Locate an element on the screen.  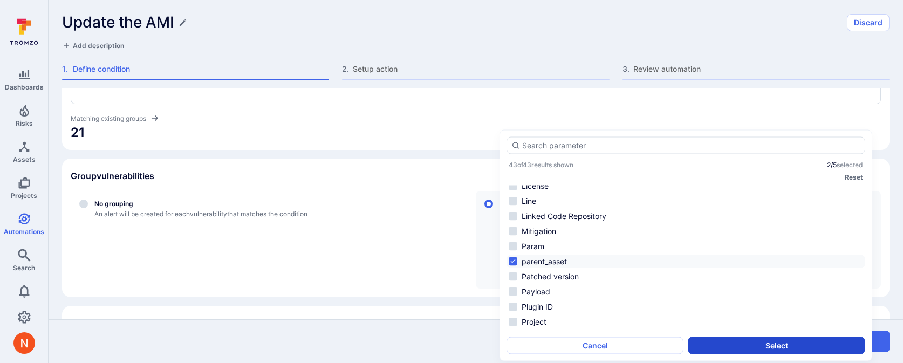
span: No grouping is located at coordinates (201, 203).